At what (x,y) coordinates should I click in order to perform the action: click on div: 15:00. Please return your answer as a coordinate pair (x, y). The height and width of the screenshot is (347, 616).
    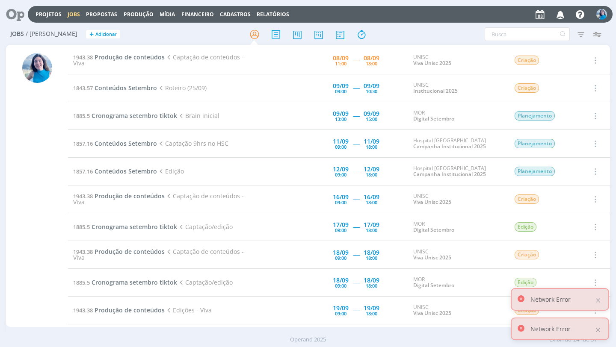
    Looking at the image, I should click on (371, 119).